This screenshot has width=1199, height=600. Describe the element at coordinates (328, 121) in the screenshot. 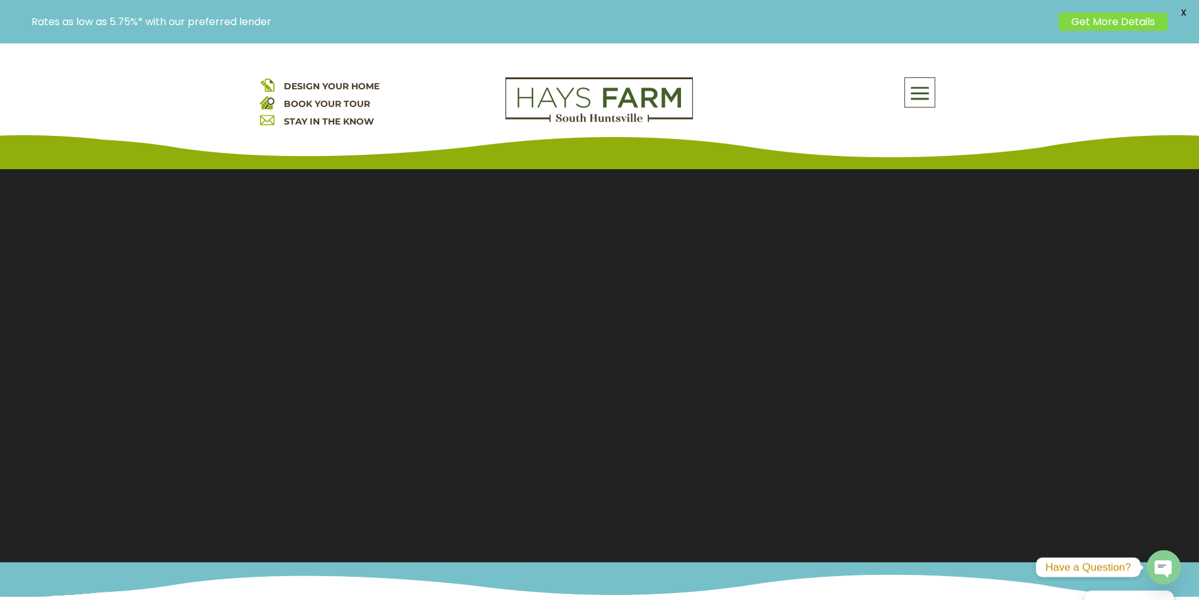

I see `a: STAY IN THE KNOW` at that location.